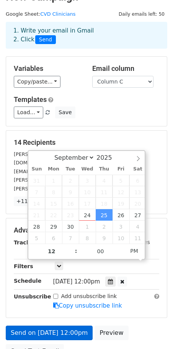 Image resolution: width=173 pixels, height=349 pixels. What do you see at coordinates (30, 201) in the screenshot?
I see `a: +11 more` at bounding box center [30, 201].